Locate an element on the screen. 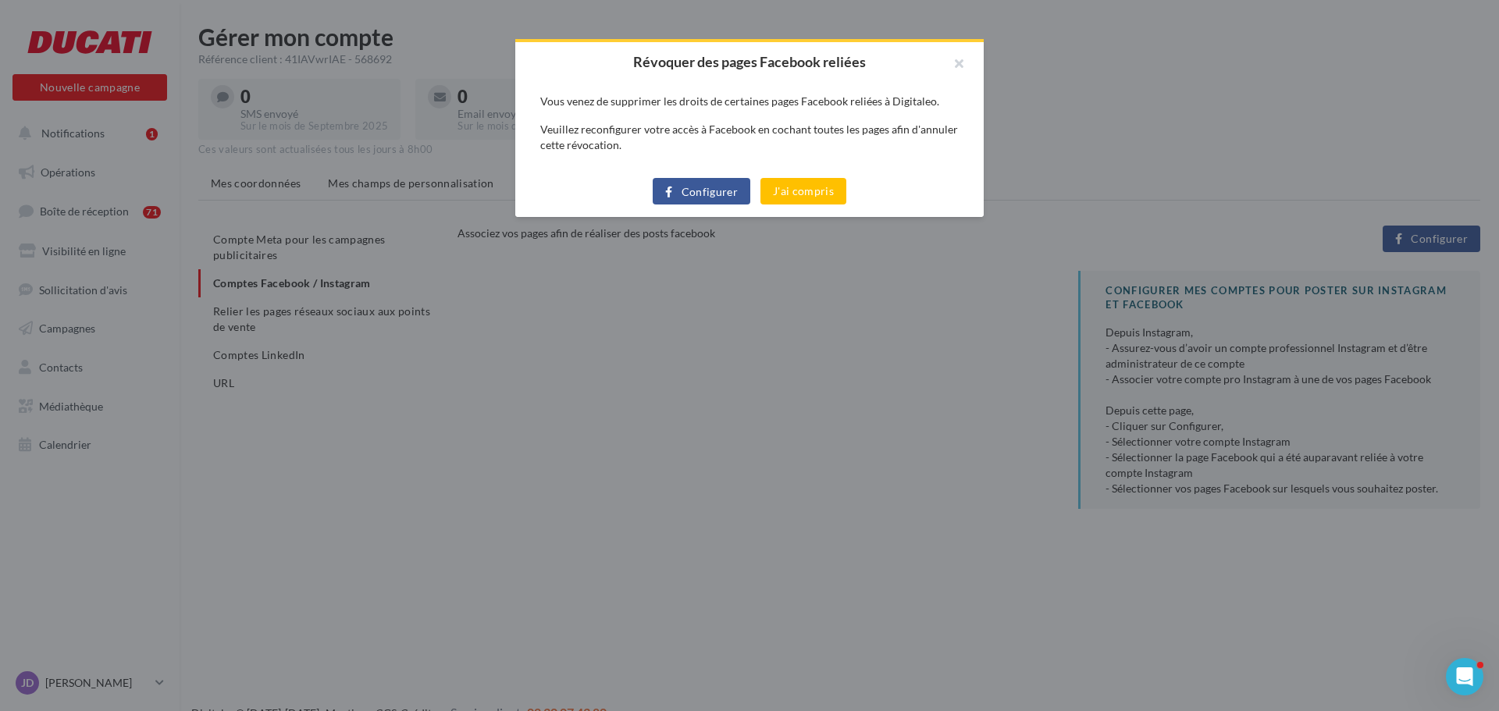  span: Configurer is located at coordinates (709, 192).